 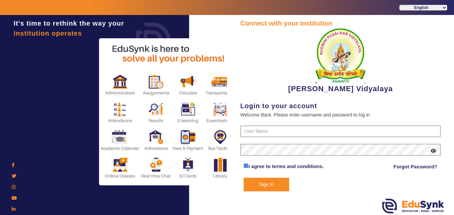 I want to click on a: Forgot Password?, so click(x=416, y=167).